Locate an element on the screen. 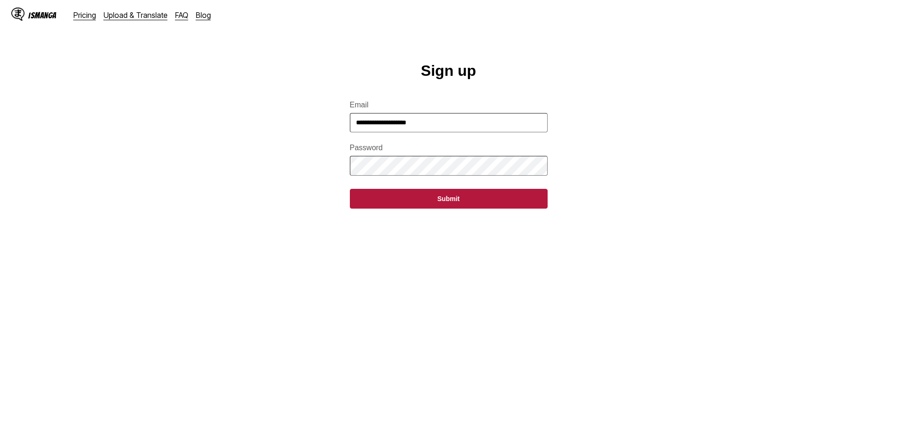 The width and height of the screenshot is (897, 429). a: Upload & Translate is located at coordinates (136, 15).